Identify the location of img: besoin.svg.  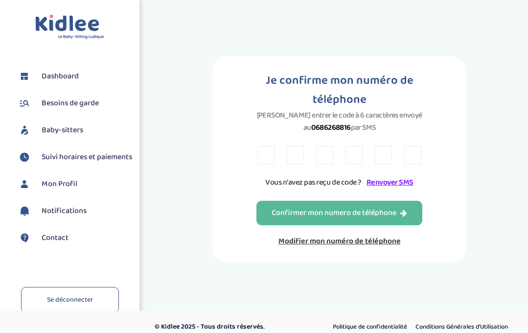
(24, 103).